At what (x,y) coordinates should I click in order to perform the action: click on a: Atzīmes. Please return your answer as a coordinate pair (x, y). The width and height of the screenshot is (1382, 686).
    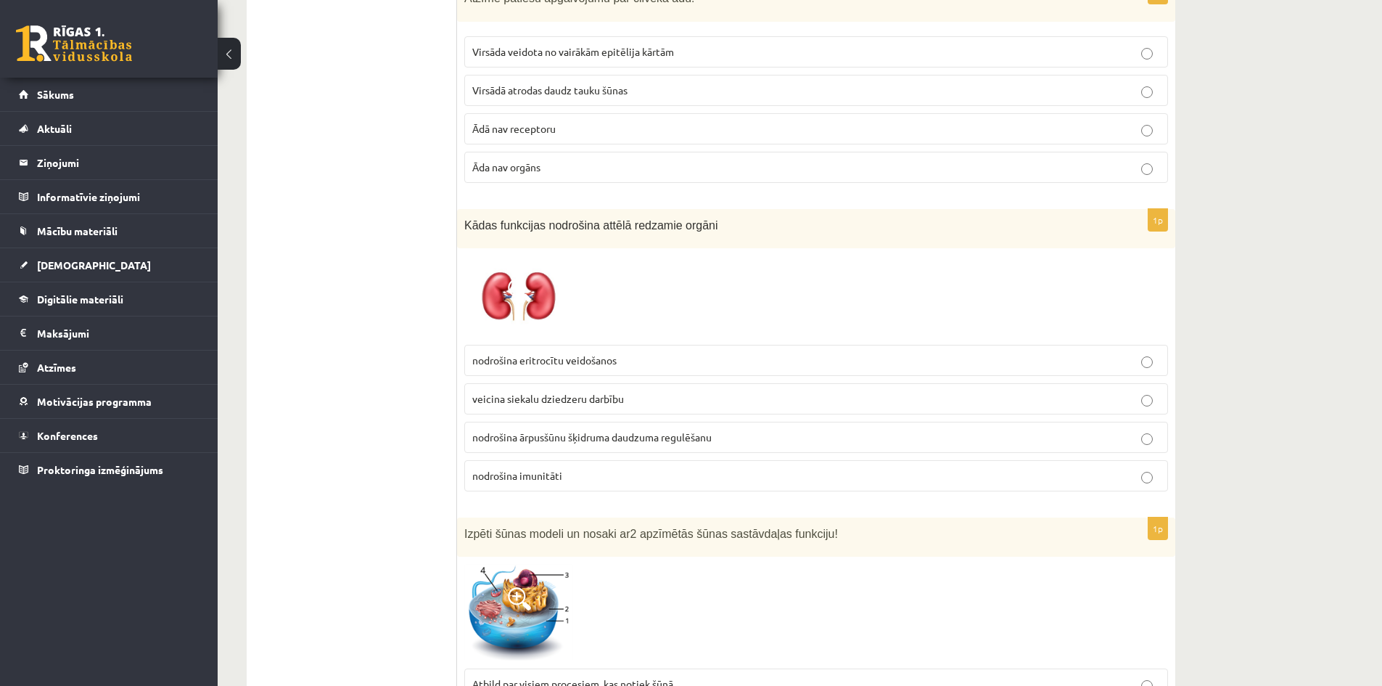
    Looking at the image, I should click on (109, 367).